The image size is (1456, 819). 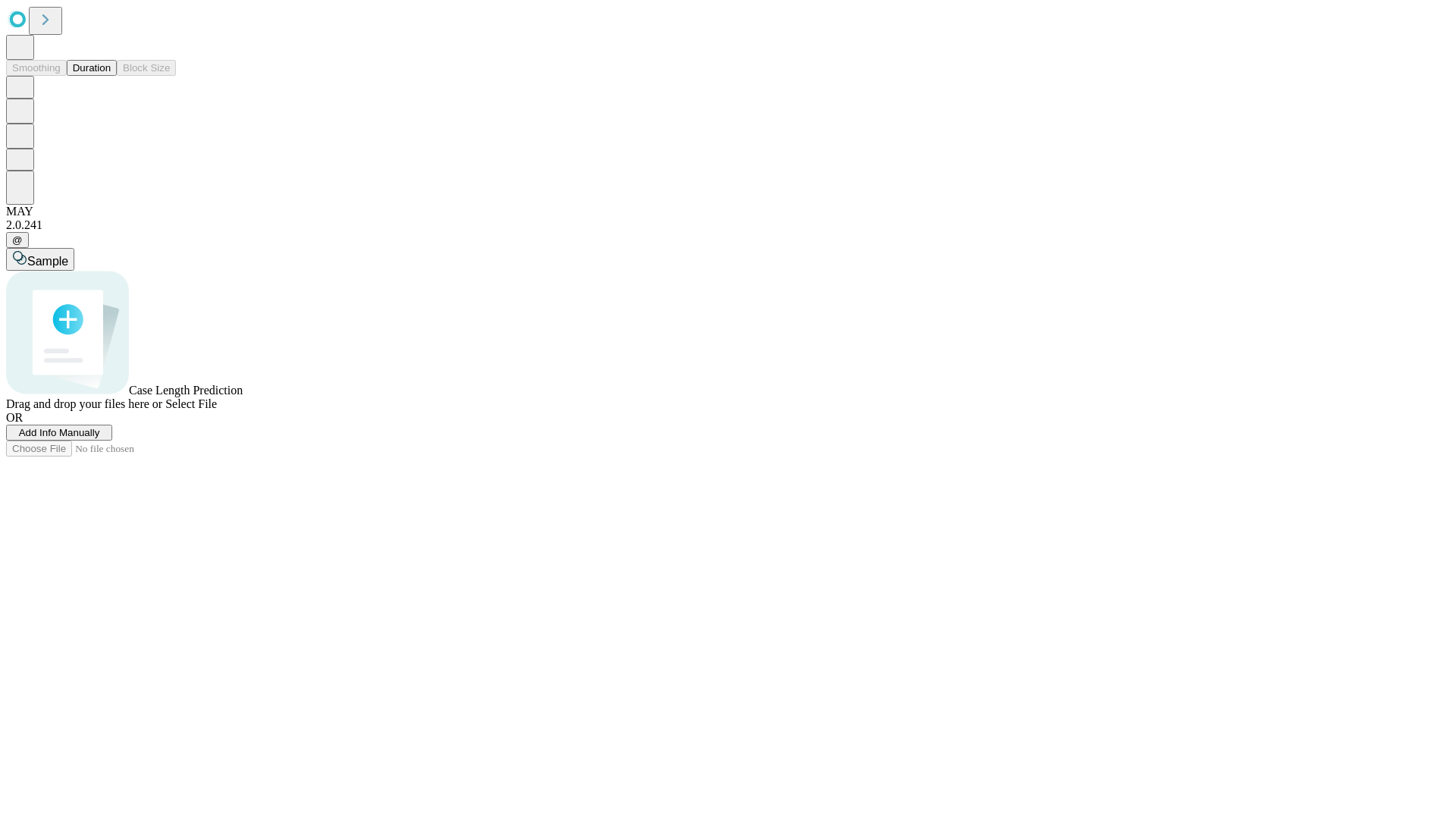 What do you see at coordinates (728, 212) in the screenshot?
I see `div: MAY` at bounding box center [728, 212].